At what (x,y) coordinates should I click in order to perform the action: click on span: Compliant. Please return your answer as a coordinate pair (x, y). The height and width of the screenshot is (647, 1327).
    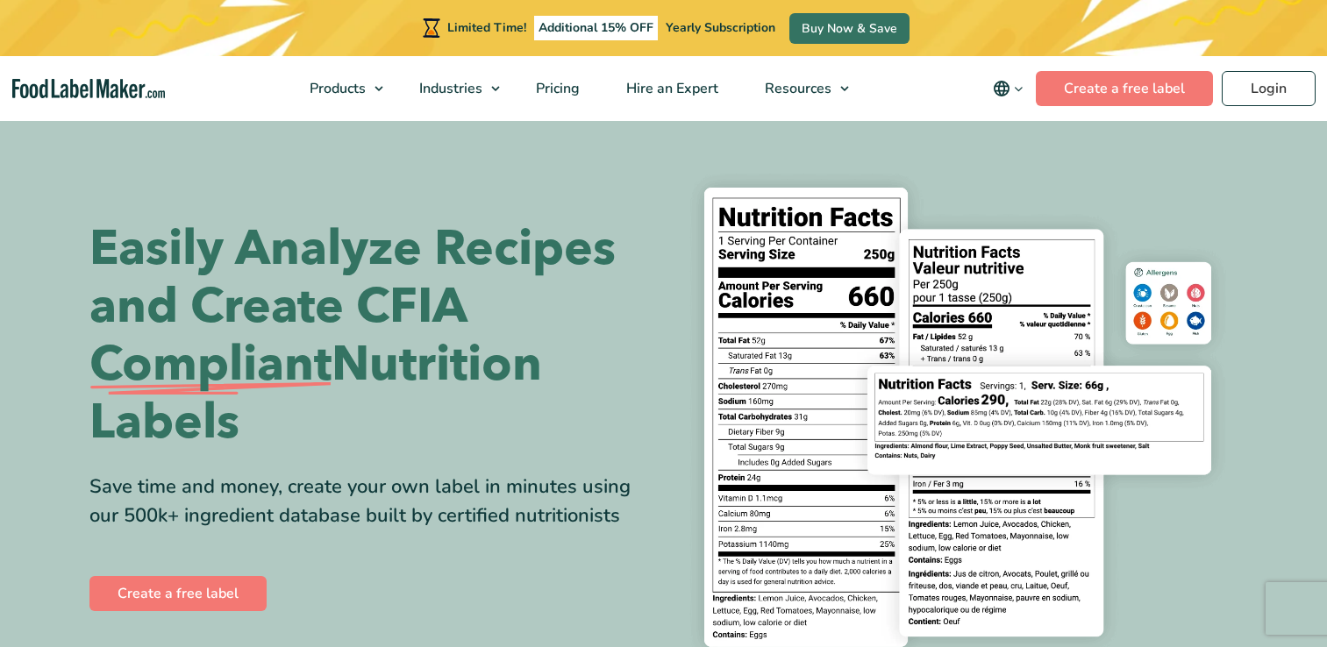
    Looking at the image, I should click on (210, 365).